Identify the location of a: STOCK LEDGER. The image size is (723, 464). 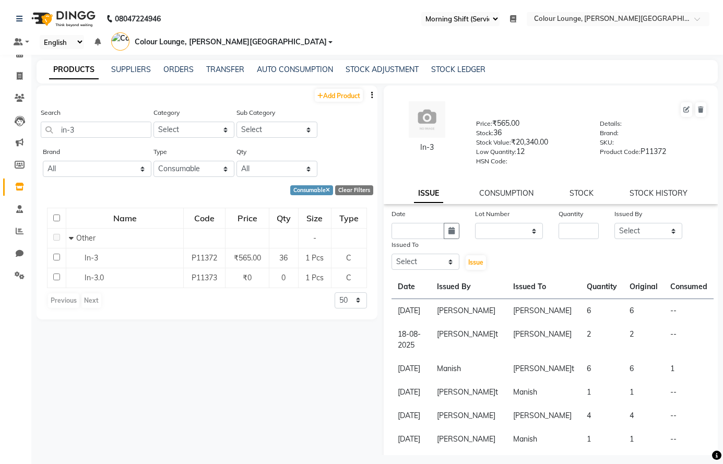
(458, 69).